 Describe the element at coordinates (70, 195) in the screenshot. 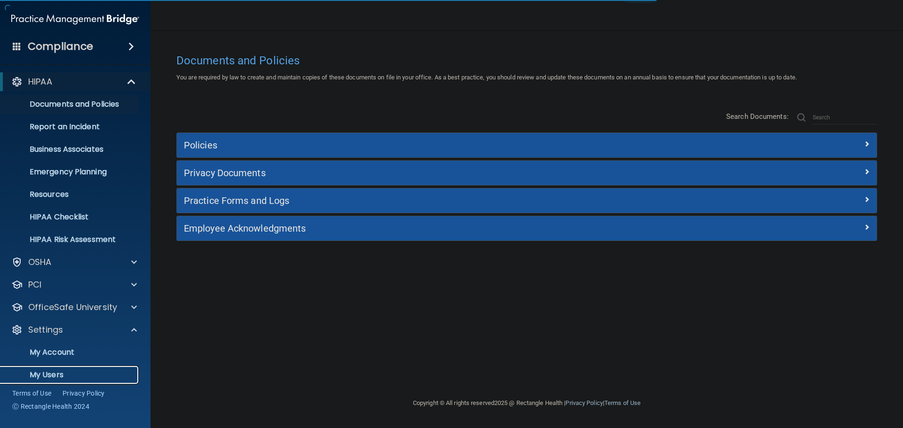

I see `p: Resources` at that location.